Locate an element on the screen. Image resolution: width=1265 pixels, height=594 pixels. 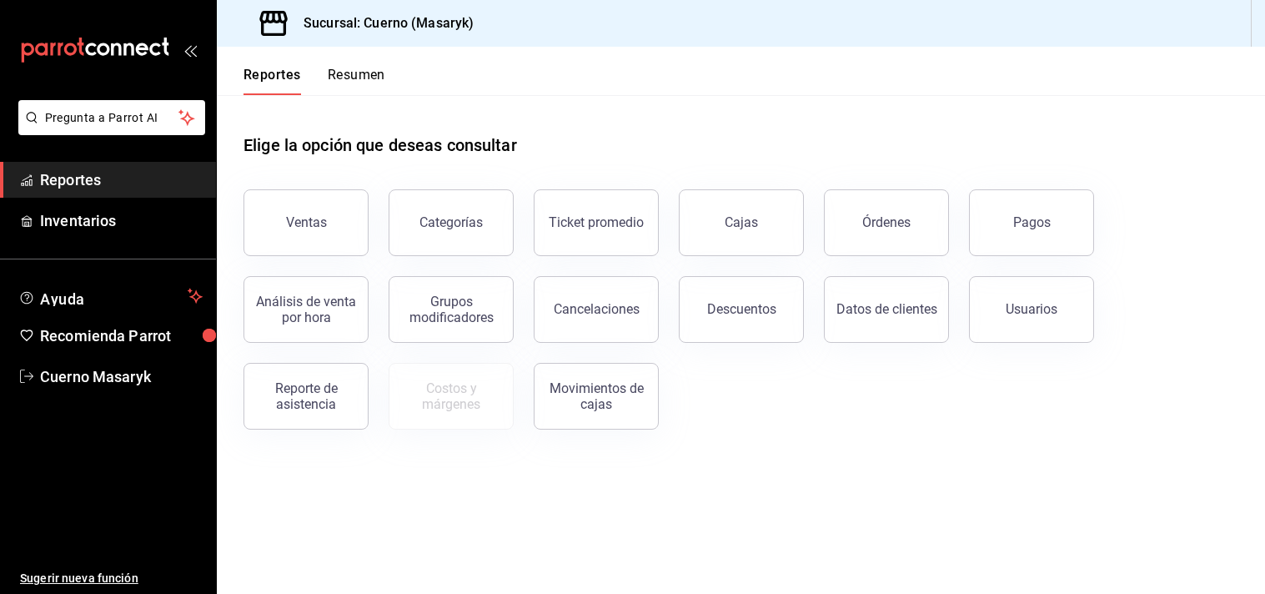
div: Grupos modificadores is located at coordinates (451, 309).